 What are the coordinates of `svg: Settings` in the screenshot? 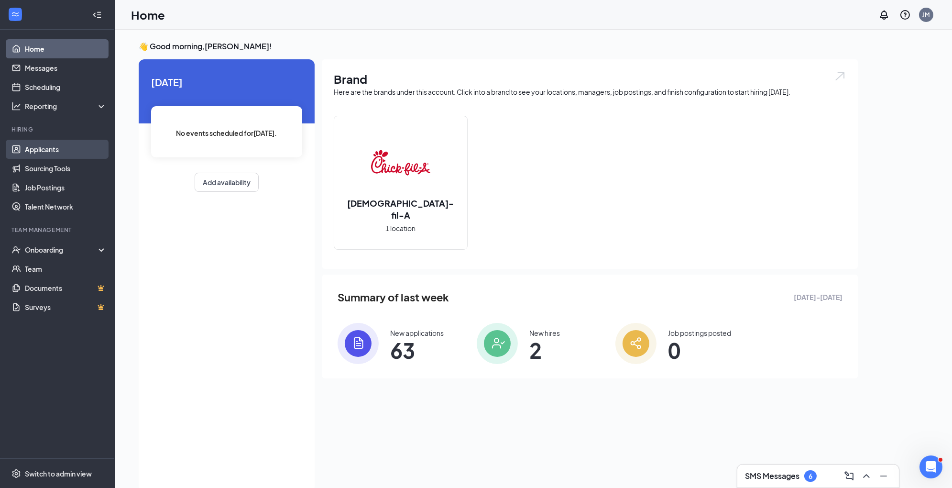 It's located at (16, 473).